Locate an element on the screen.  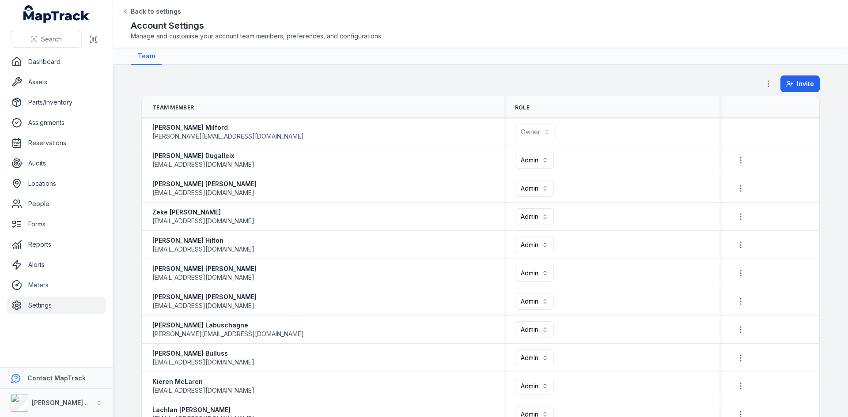
span: Search is located at coordinates (51, 39).